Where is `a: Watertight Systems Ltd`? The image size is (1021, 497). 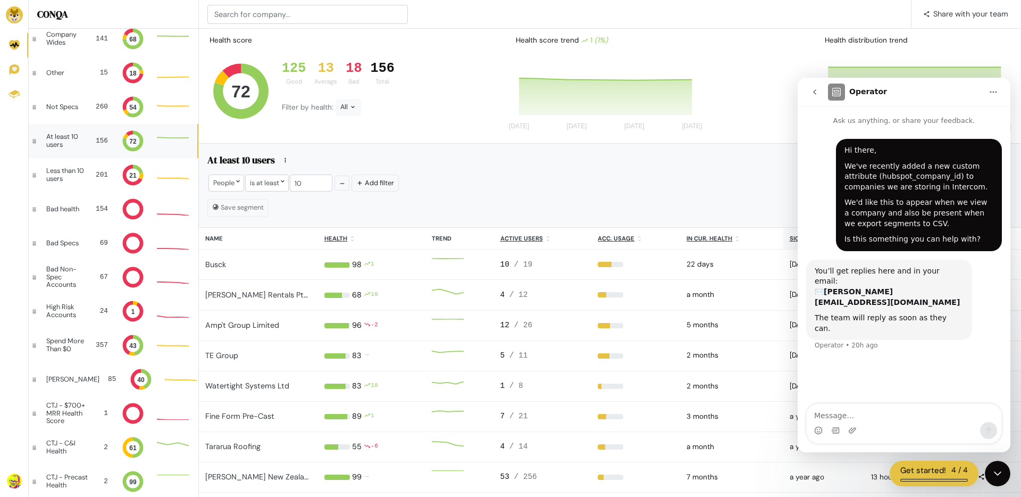
a: Watertight Systems Ltd is located at coordinates (247, 386).